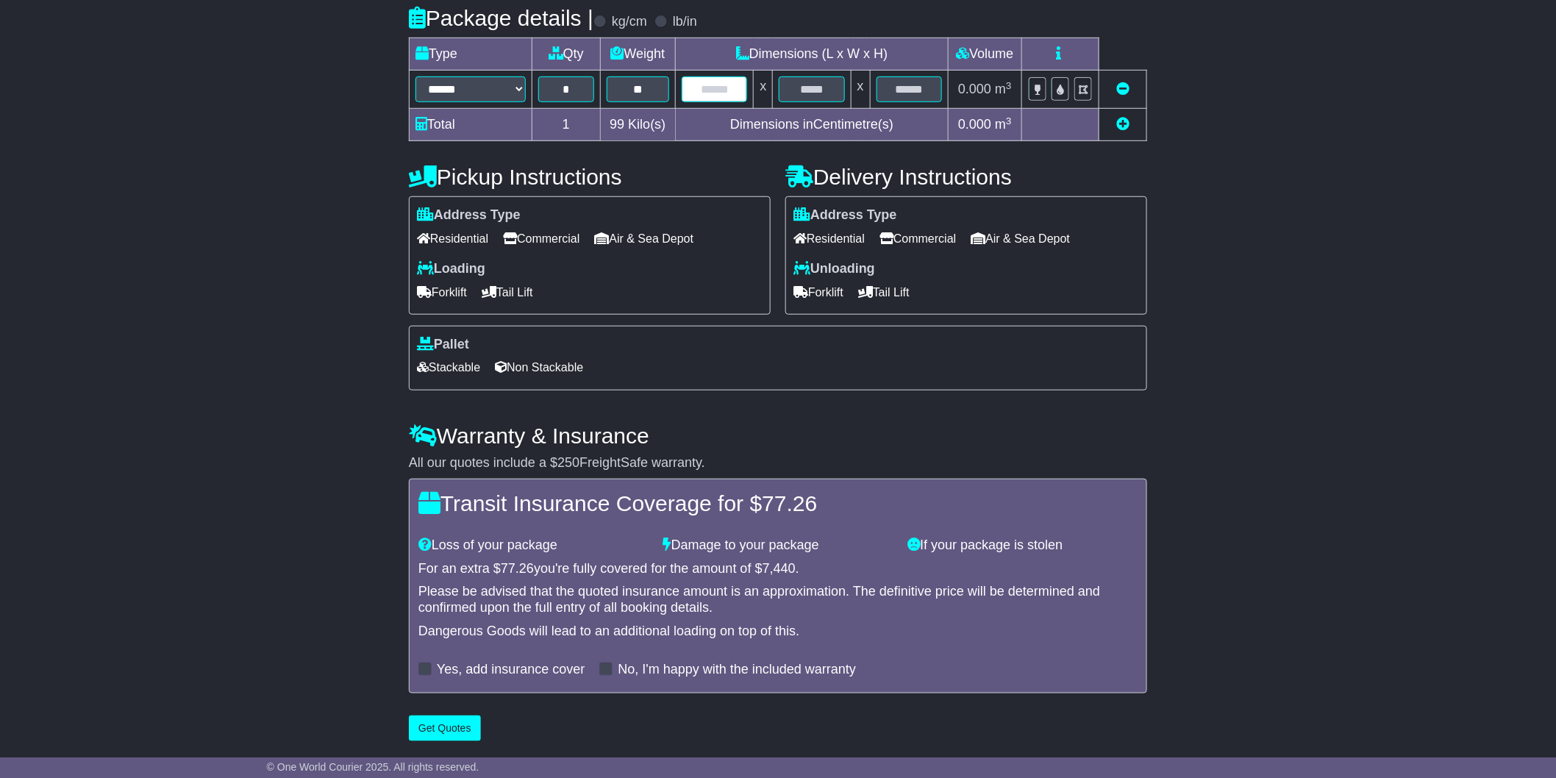 This screenshot has width=1556, height=778. Describe the element at coordinates (566, 54) in the screenshot. I see `td: Qty` at that location.